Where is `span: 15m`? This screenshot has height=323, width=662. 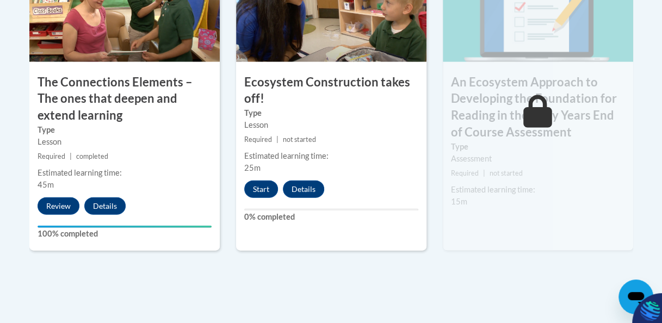 span: 15m is located at coordinates (459, 201).